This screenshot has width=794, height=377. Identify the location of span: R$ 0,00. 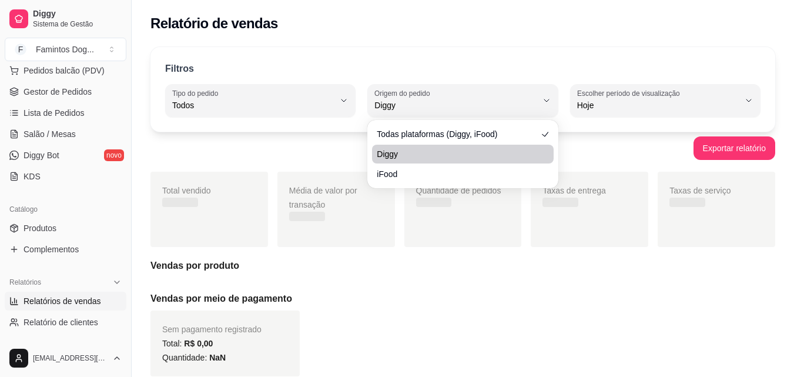
(198, 343).